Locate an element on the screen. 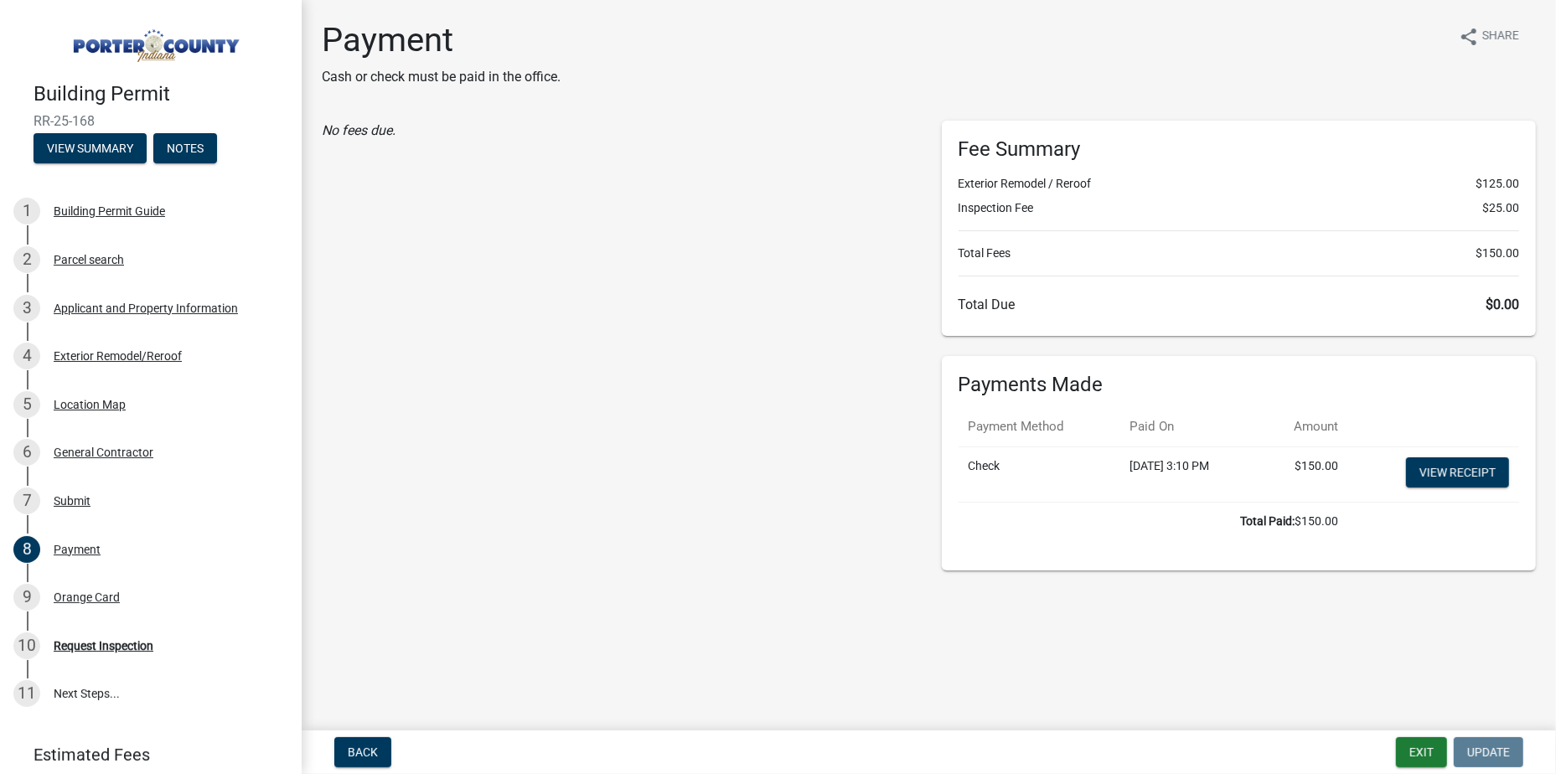 This screenshot has height=774, width=1556. div: Submit is located at coordinates (72, 501).